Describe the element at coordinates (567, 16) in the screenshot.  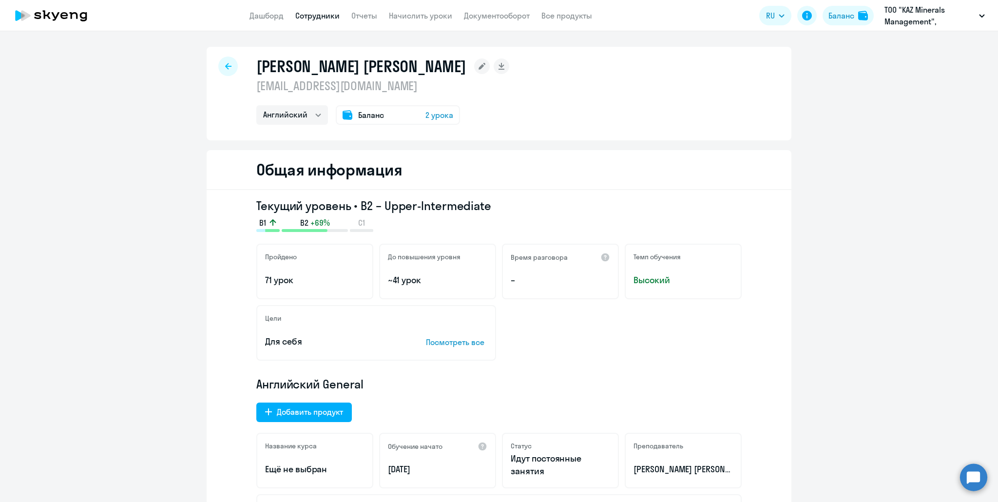
I see `a: Все продукты` at that location.